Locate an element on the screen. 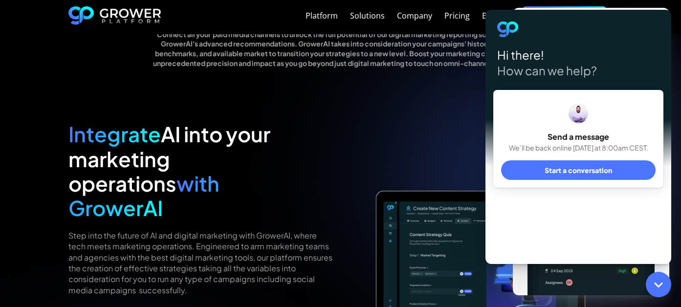  span: Integrate is located at coordinates (114, 133).